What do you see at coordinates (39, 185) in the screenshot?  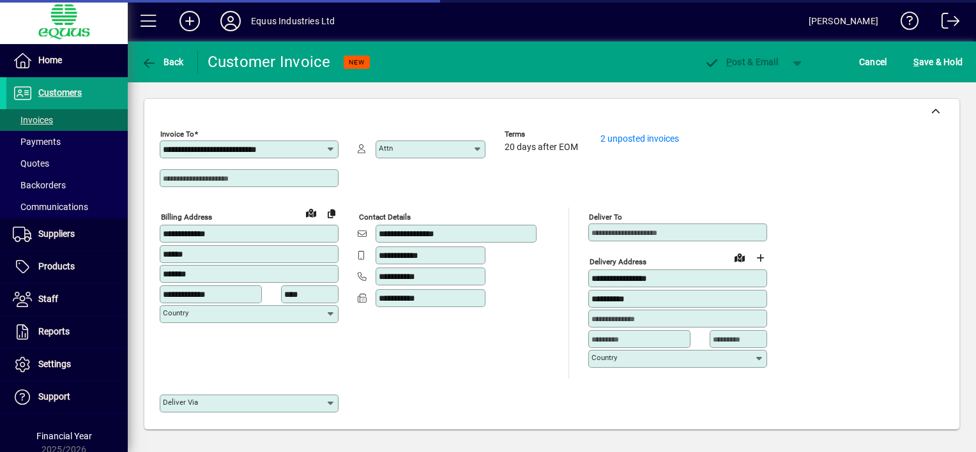 I see `span: Backorders` at bounding box center [39, 185].